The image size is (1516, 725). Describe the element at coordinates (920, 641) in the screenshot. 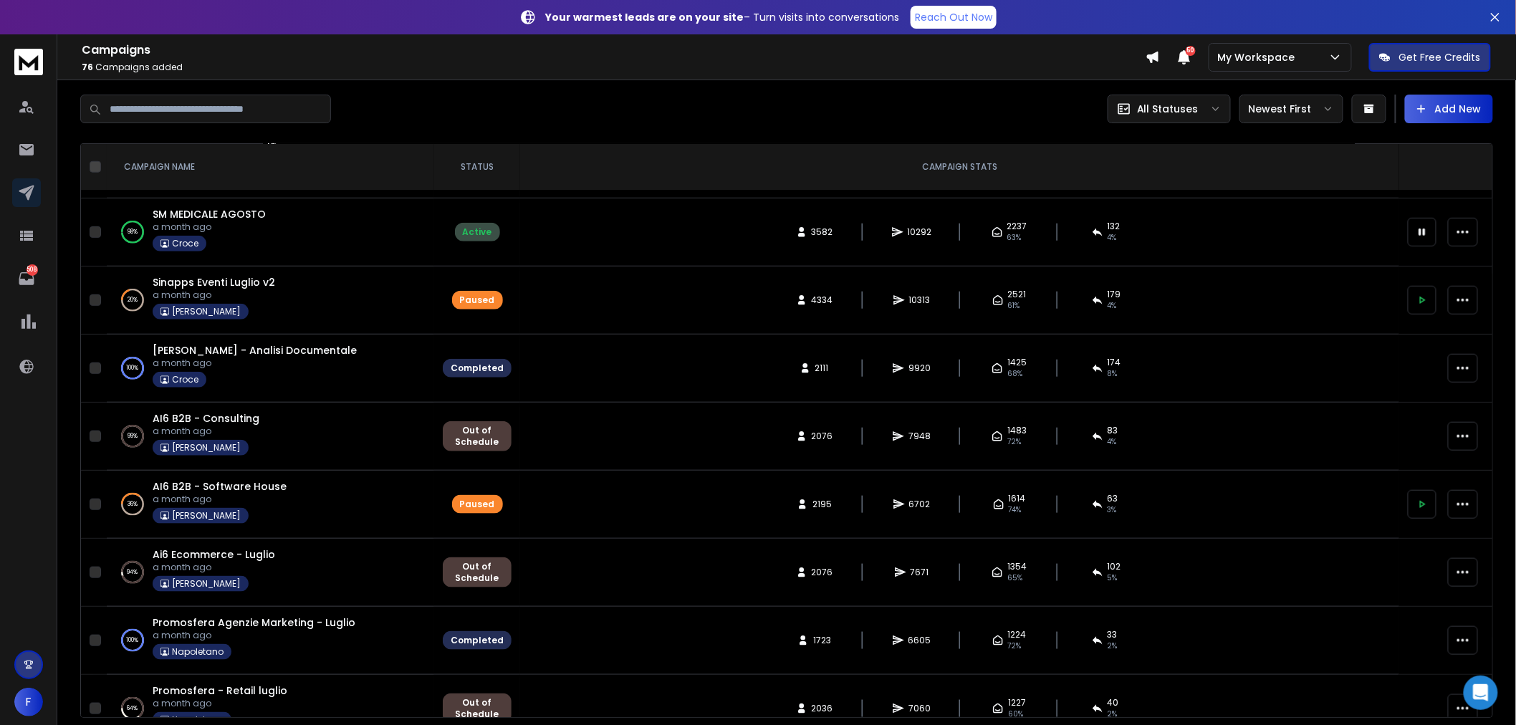

I see `span: 6605` at that location.